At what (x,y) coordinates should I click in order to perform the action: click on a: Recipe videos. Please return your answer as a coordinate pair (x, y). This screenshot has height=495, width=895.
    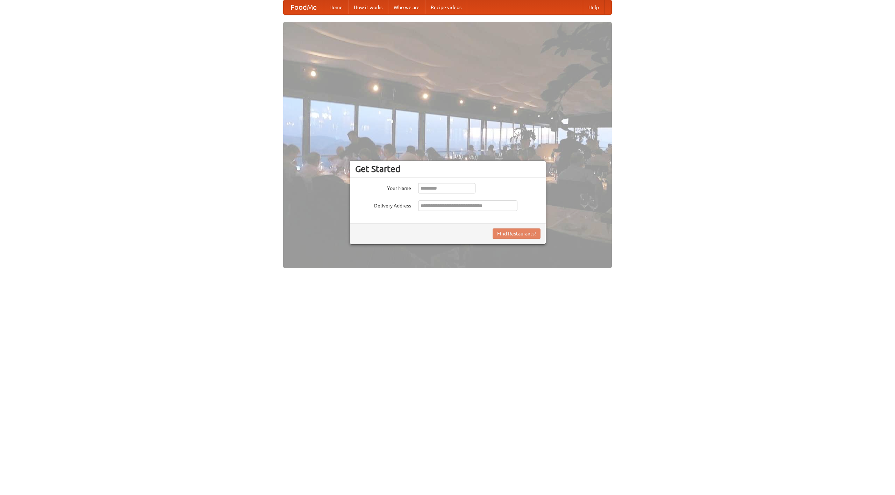
    Looking at the image, I should click on (446, 7).